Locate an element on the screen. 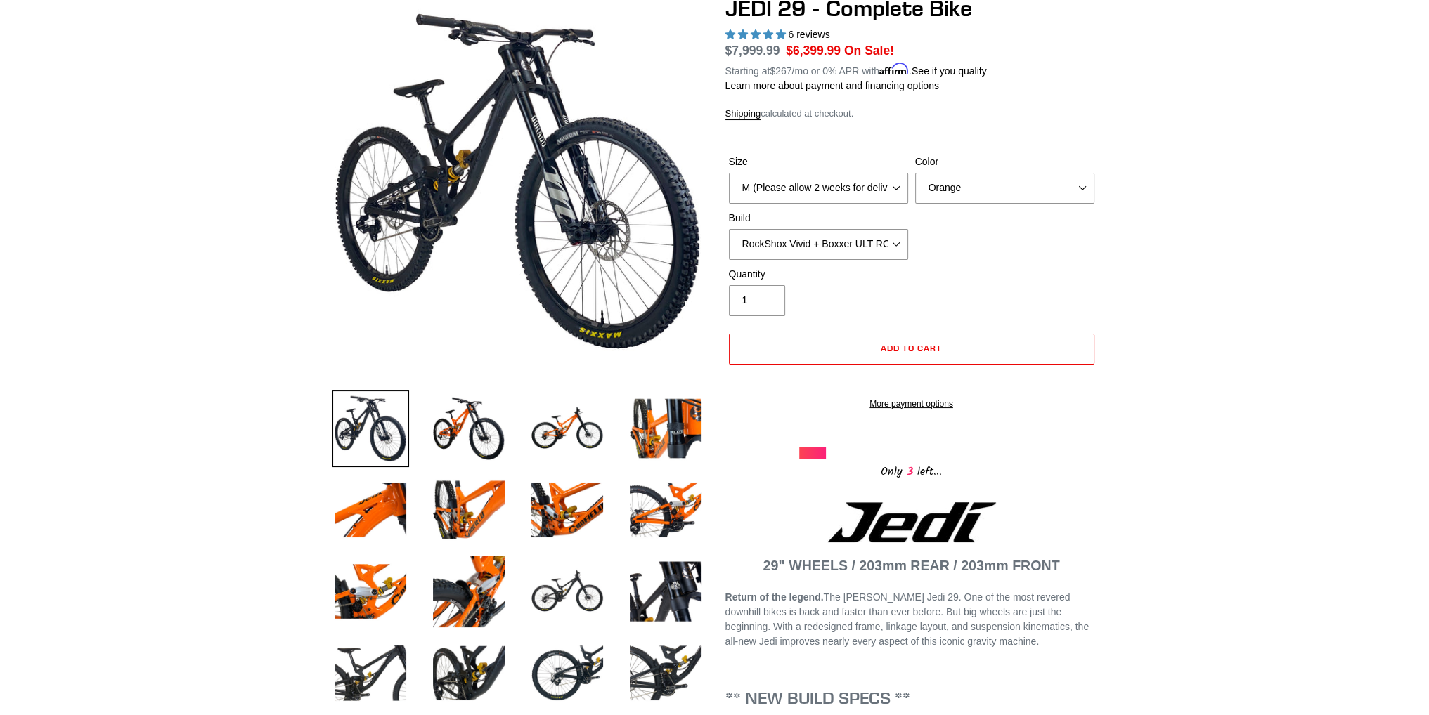 This screenshot has height=715, width=1429. strong: 29" WHEELS / 203mm REAR / 203mm FRONT is located at coordinates (911, 566).